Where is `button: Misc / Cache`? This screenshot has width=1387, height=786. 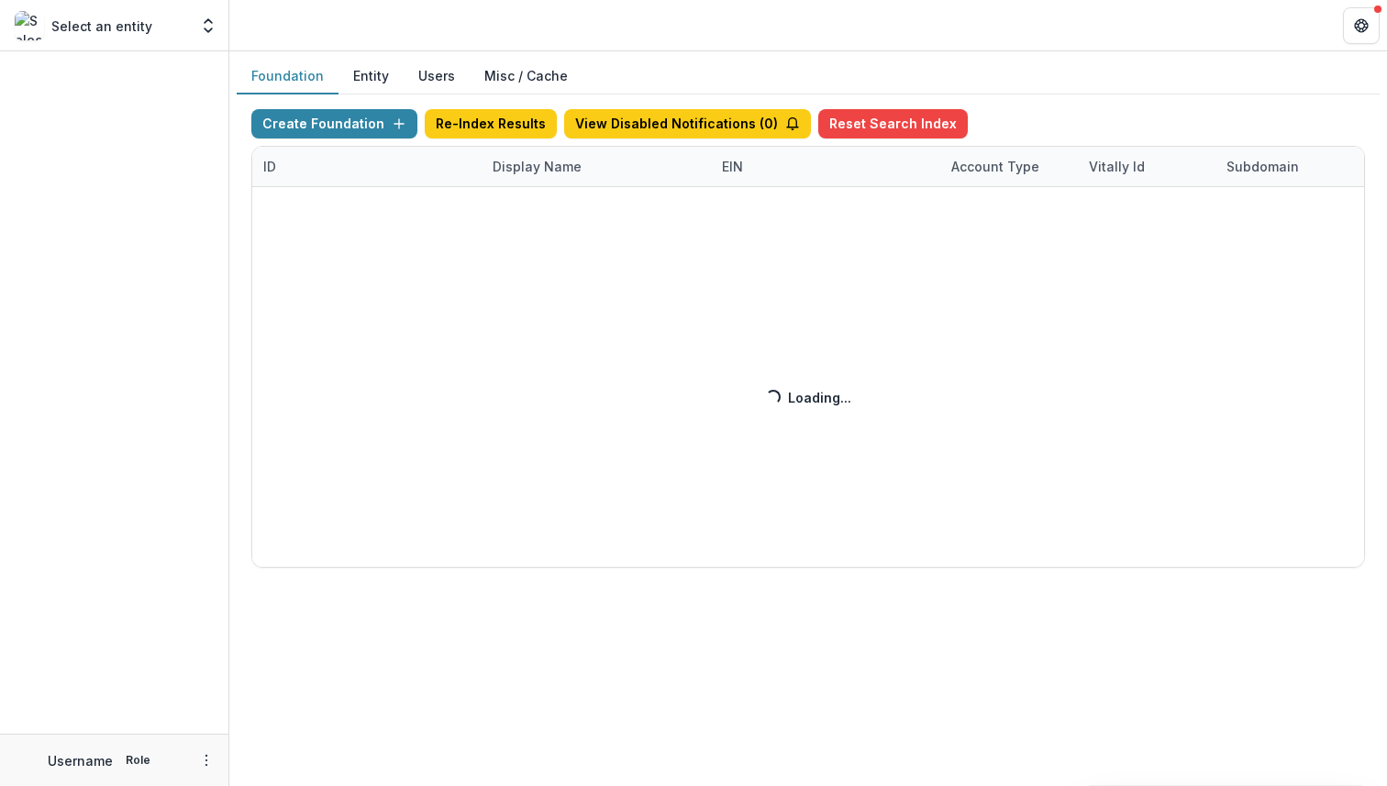
button: Misc / Cache is located at coordinates (526, 76).